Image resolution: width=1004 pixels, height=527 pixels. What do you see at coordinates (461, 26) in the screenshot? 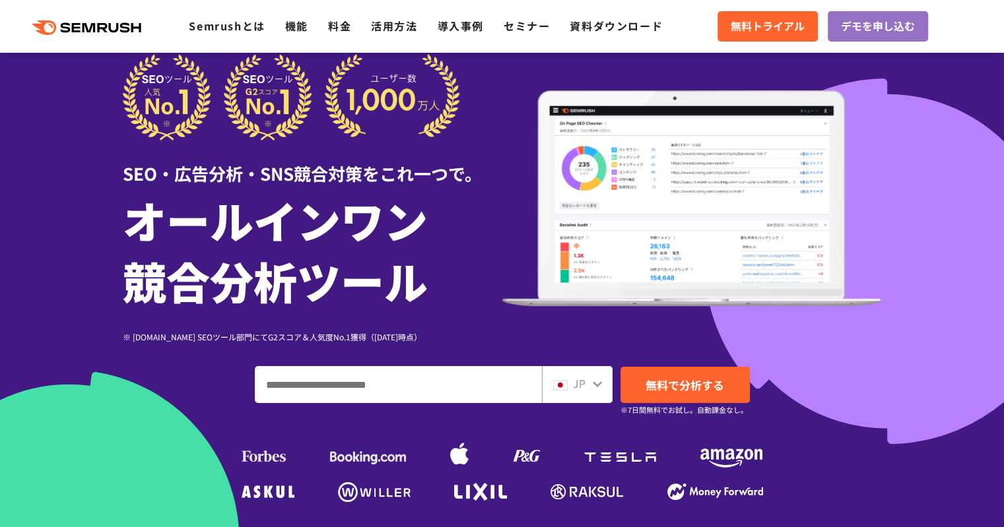
I see `a: 導入事例` at bounding box center [461, 26].